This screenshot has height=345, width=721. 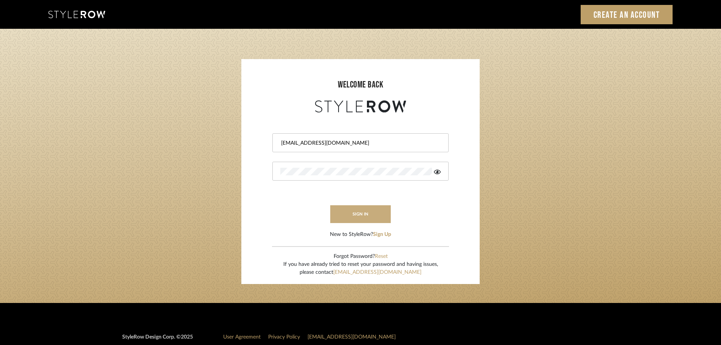 I want to click on input: Email Address, so click(x=359, y=143).